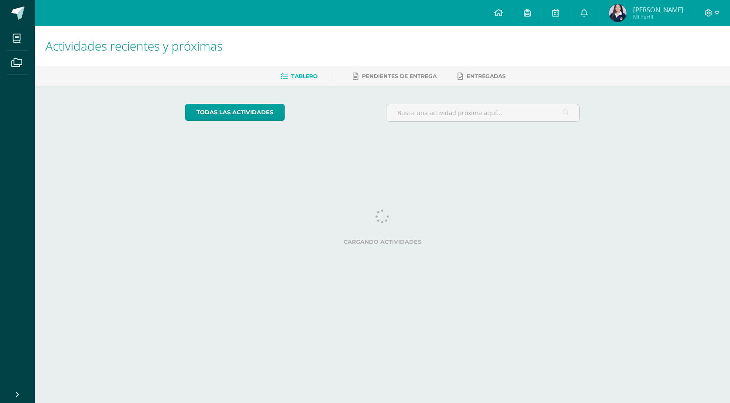  I want to click on span: Mi Perfil, so click(658, 17).